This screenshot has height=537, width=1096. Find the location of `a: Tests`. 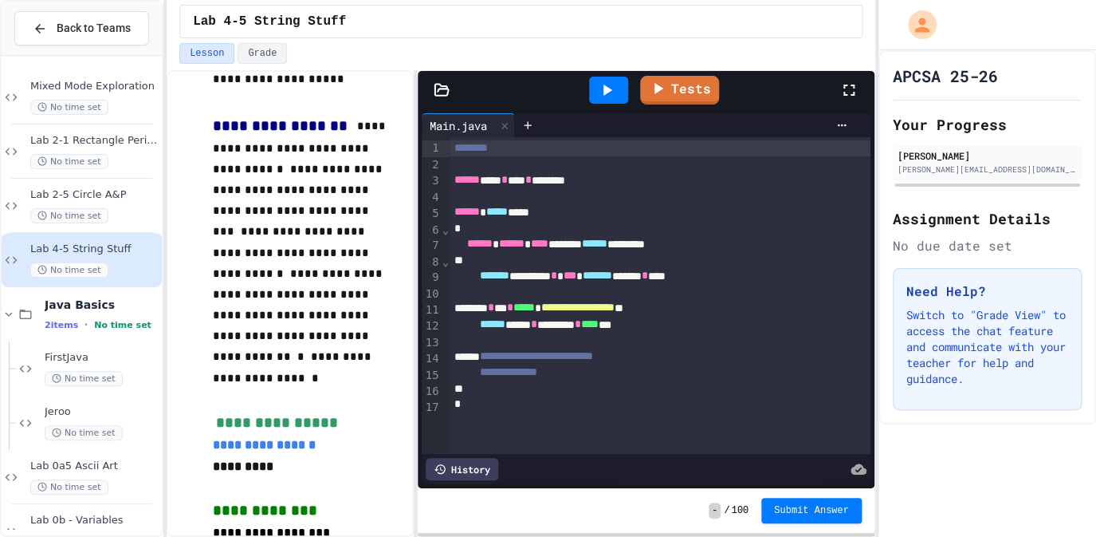

a: Tests is located at coordinates (679, 90).